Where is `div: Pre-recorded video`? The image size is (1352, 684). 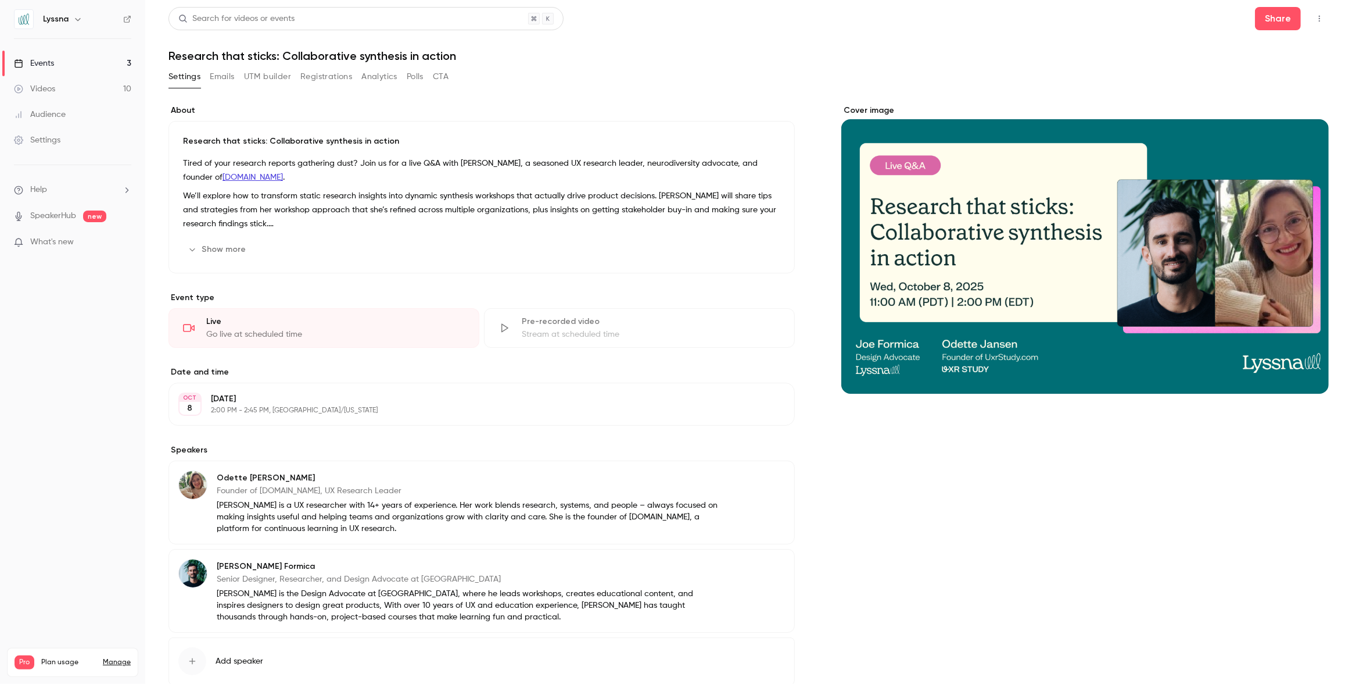 div: Pre-recorded video is located at coordinates (651, 321).